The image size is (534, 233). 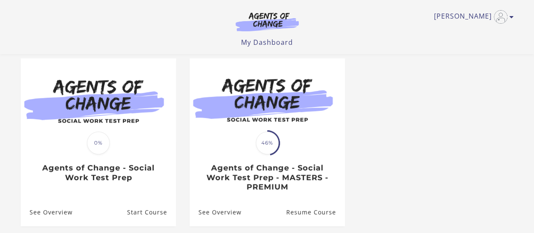 I want to click on h3: Agents of Change - Social Work Test Prep, so click(x=98, y=172).